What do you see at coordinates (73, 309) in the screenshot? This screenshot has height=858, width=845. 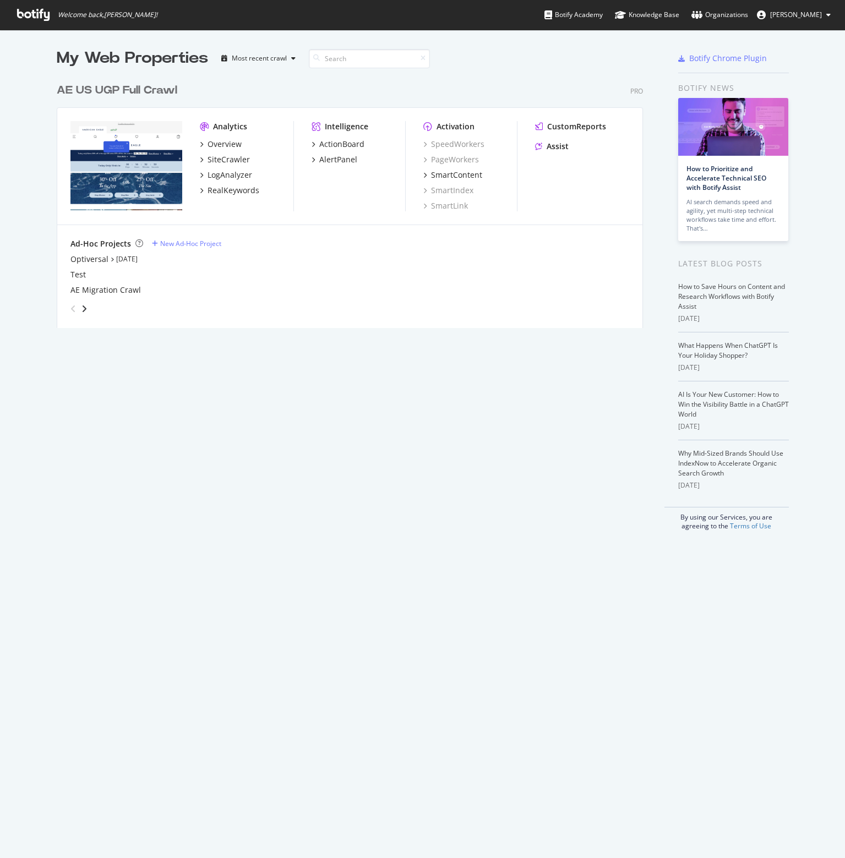 I see `div: angle-left` at bounding box center [73, 309].